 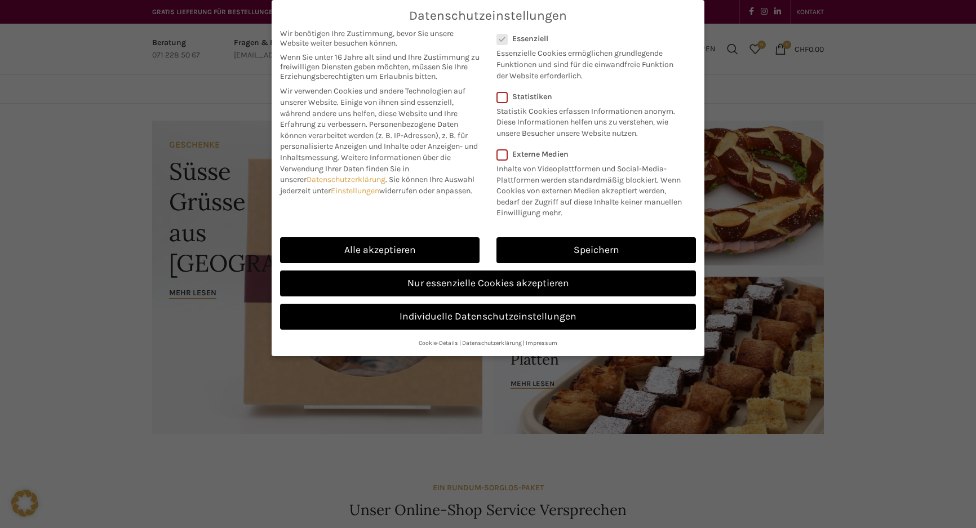 What do you see at coordinates (438, 343) in the screenshot?
I see `a: Cookie-Details` at bounding box center [438, 343].